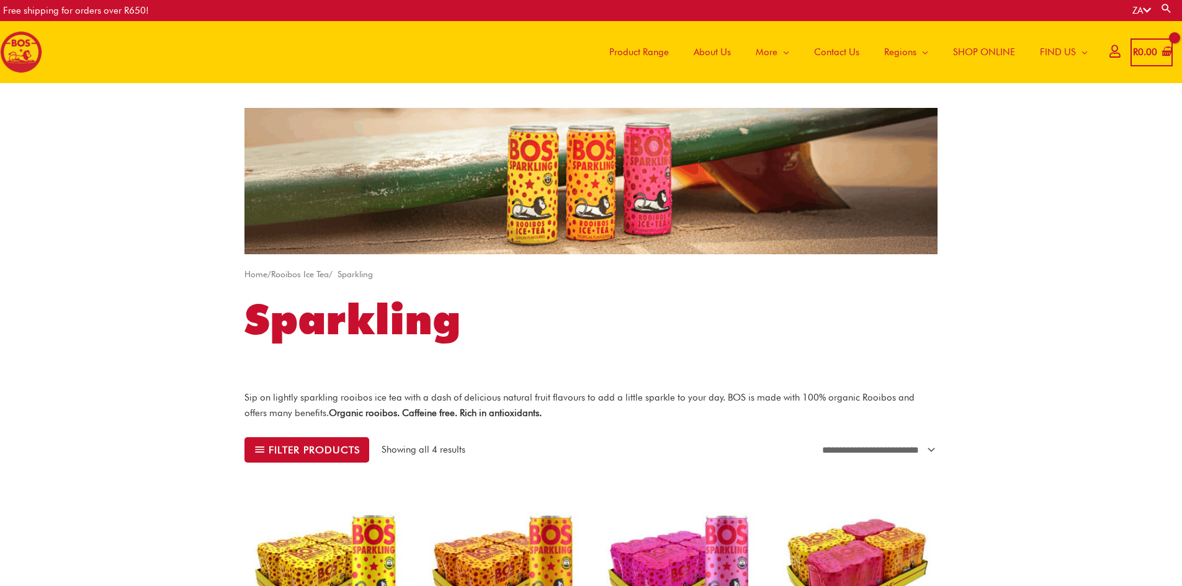  What do you see at coordinates (256, 274) in the screenshot?
I see `a: Home` at bounding box center [256, 274].